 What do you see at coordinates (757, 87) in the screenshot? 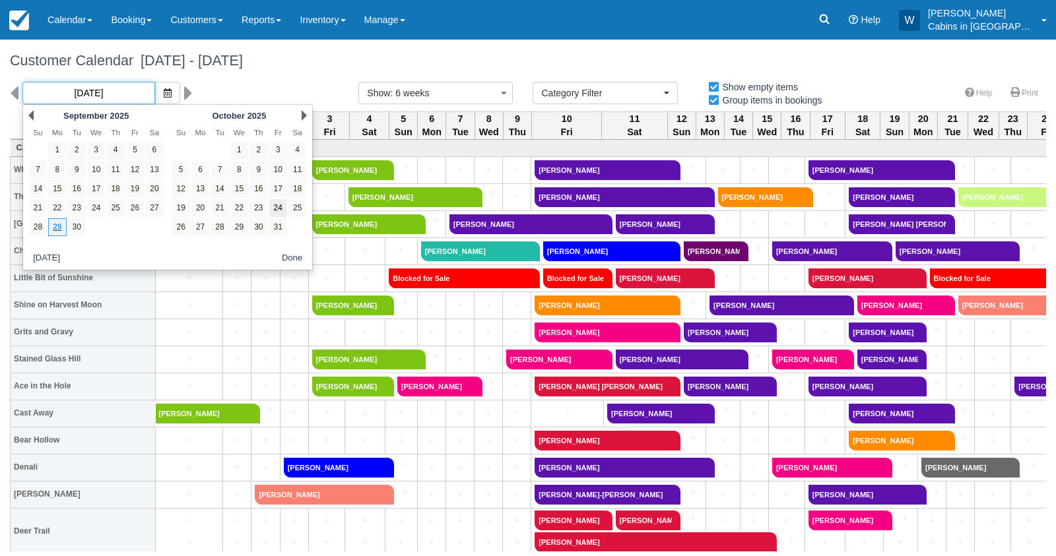
I see `label: Show empty items` at bounding box center [757, 87].